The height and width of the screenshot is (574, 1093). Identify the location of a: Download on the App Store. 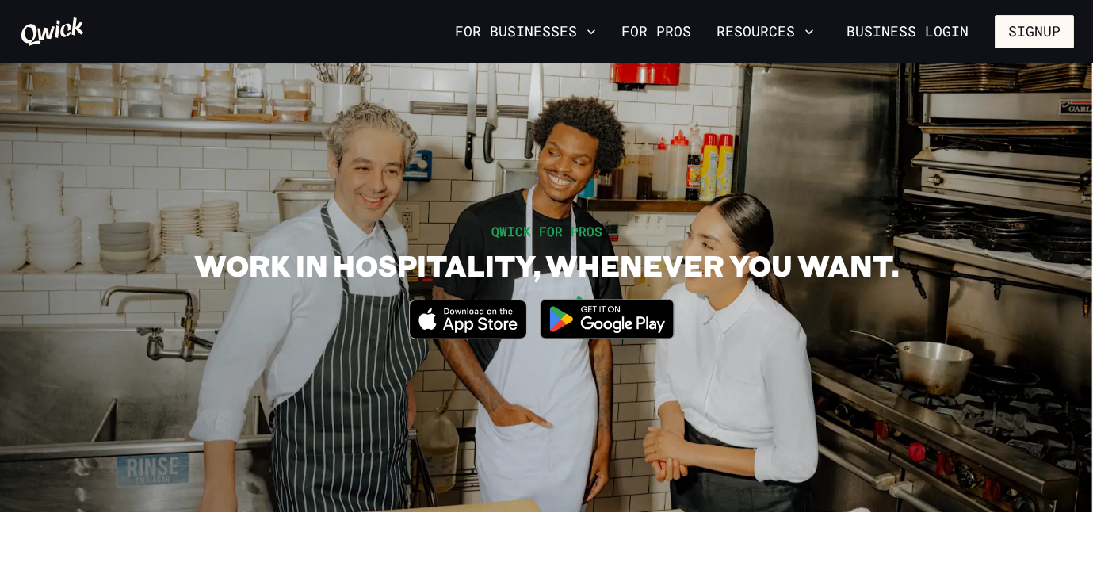
(469, 334).